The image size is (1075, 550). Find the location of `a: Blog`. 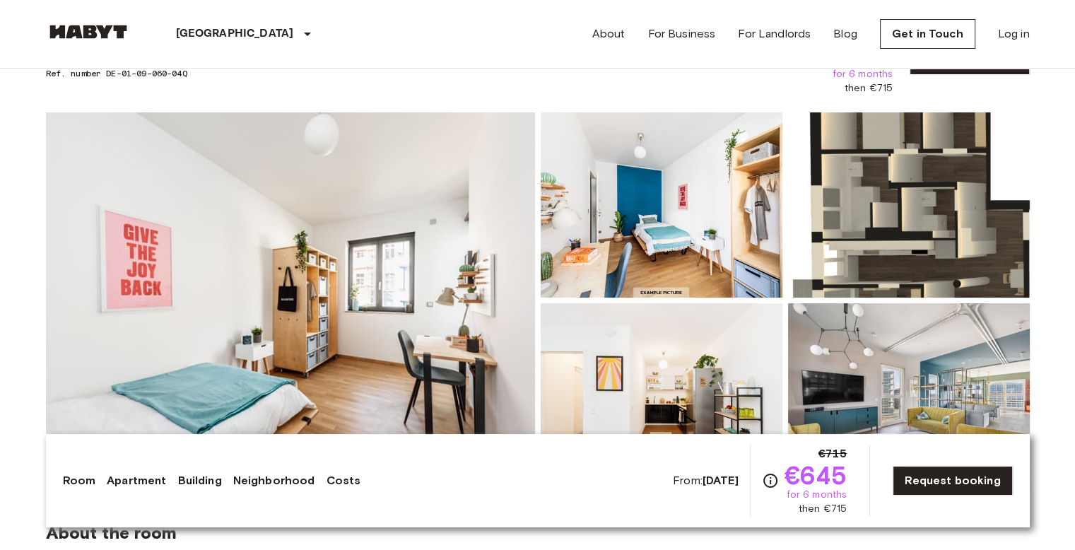

a: Blog is located at coordinates (845, 34).